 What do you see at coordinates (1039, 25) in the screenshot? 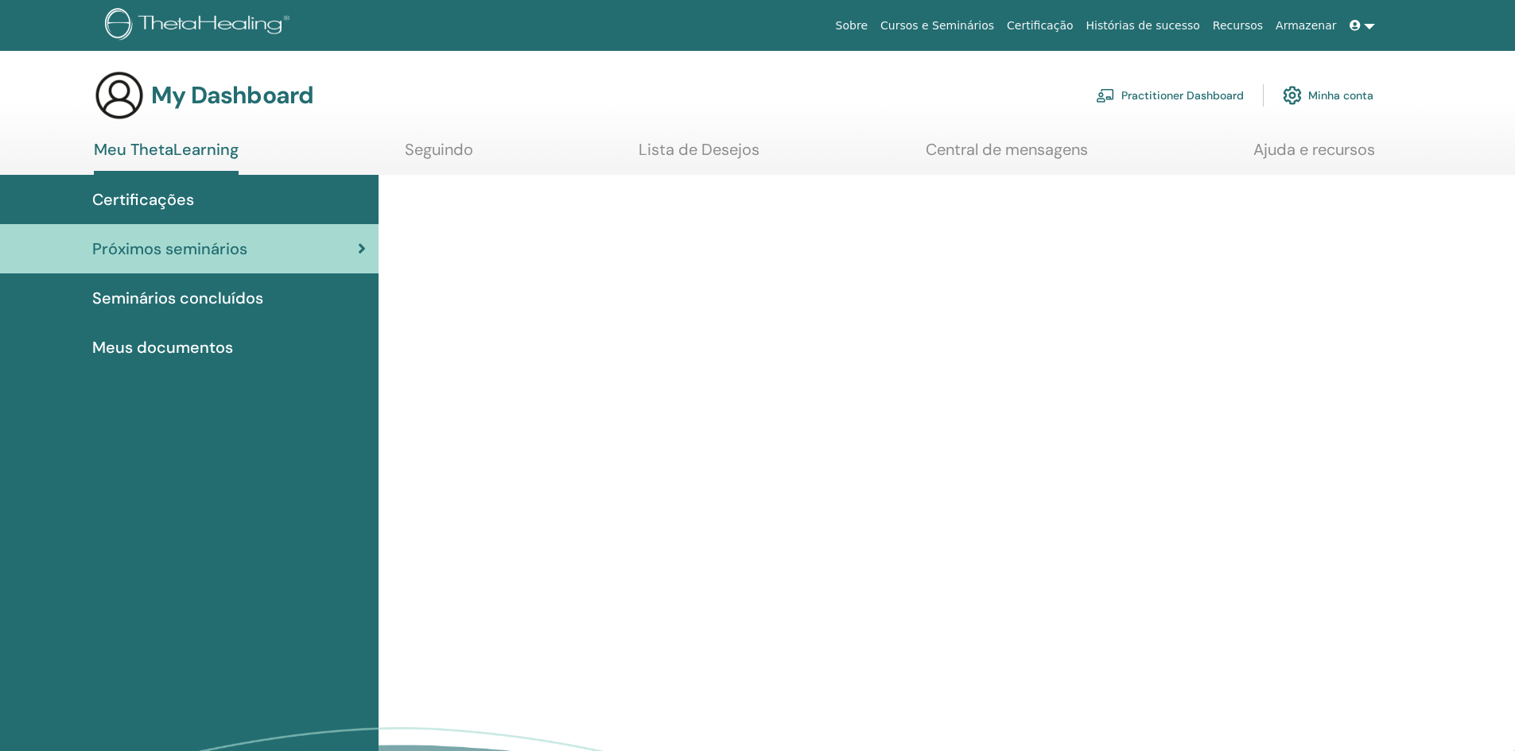
I see `a: Certificação` at bounding box center [1039, 25].